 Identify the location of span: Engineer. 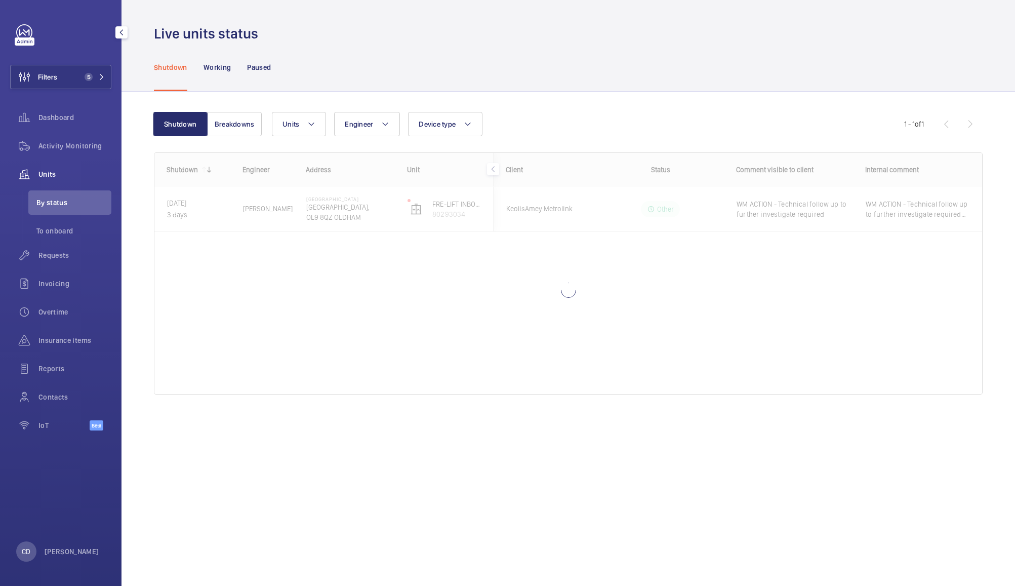
(359, 124).